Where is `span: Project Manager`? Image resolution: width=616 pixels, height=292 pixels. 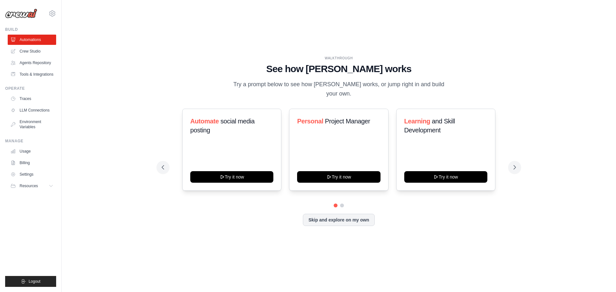
span: Project Manager is located at coordinates (347, 121).